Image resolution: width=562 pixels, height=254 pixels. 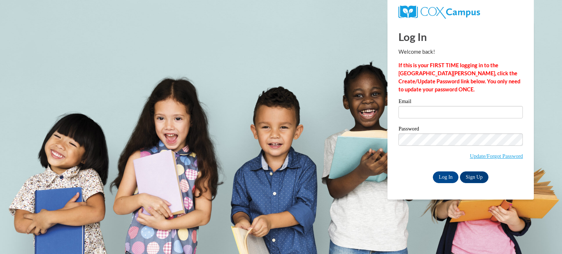 I want to click on a: COX Campus, so click(x=439, y=11).